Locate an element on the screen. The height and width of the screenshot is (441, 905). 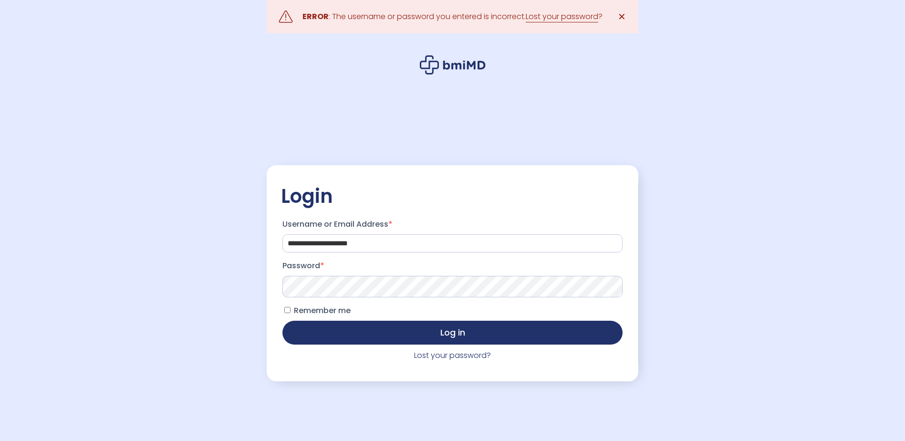
label: Password is located at coordinates (452, 266).